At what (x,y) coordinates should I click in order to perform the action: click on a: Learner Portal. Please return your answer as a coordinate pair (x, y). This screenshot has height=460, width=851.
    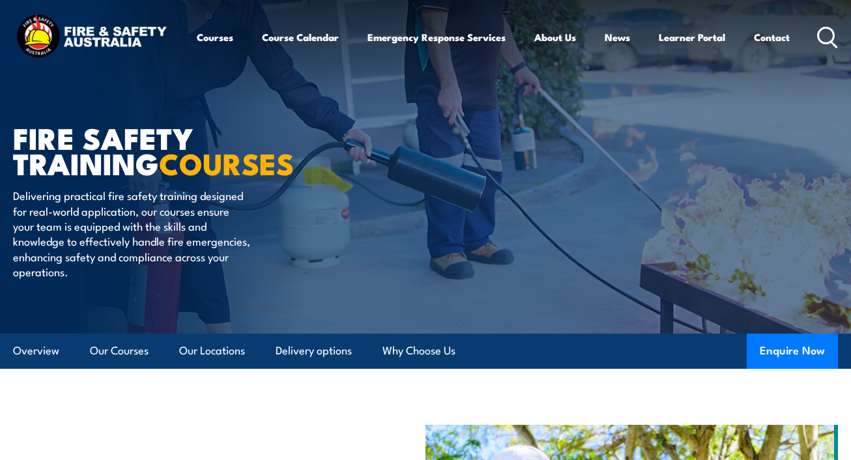
    Looking at the image, I should click on (692, 37).